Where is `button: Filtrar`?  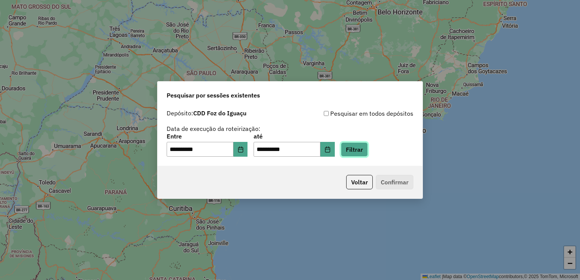 button: Filtrar is located at coordinates (354, 150).